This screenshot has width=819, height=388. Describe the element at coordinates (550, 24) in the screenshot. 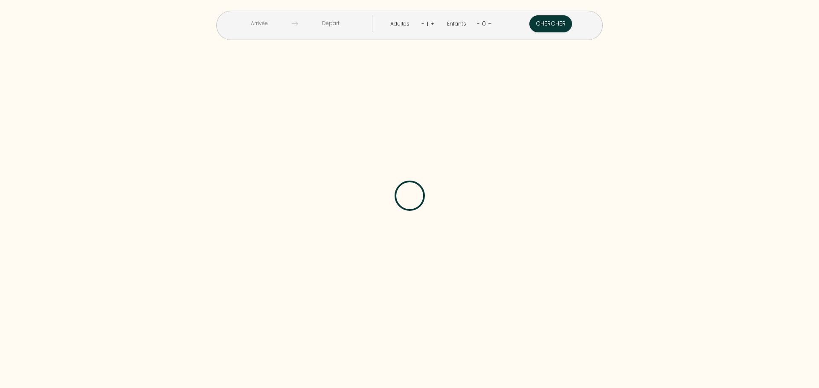

I see `button: Chercher` at that location.